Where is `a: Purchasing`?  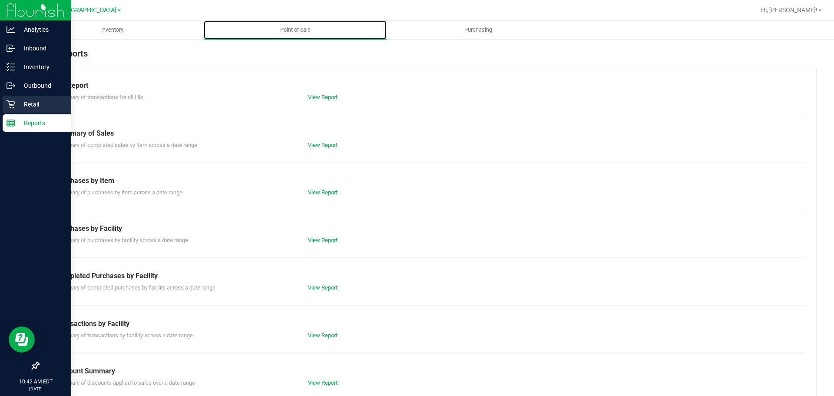
a: Purchasing is located at coordinates (478, 30).